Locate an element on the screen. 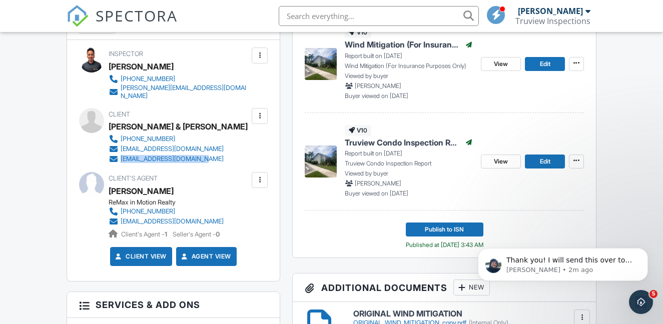 This screenshot has width=663, height=324. img: The Best Home Inspection Software - Spectora is located at coordinates (78, 16).